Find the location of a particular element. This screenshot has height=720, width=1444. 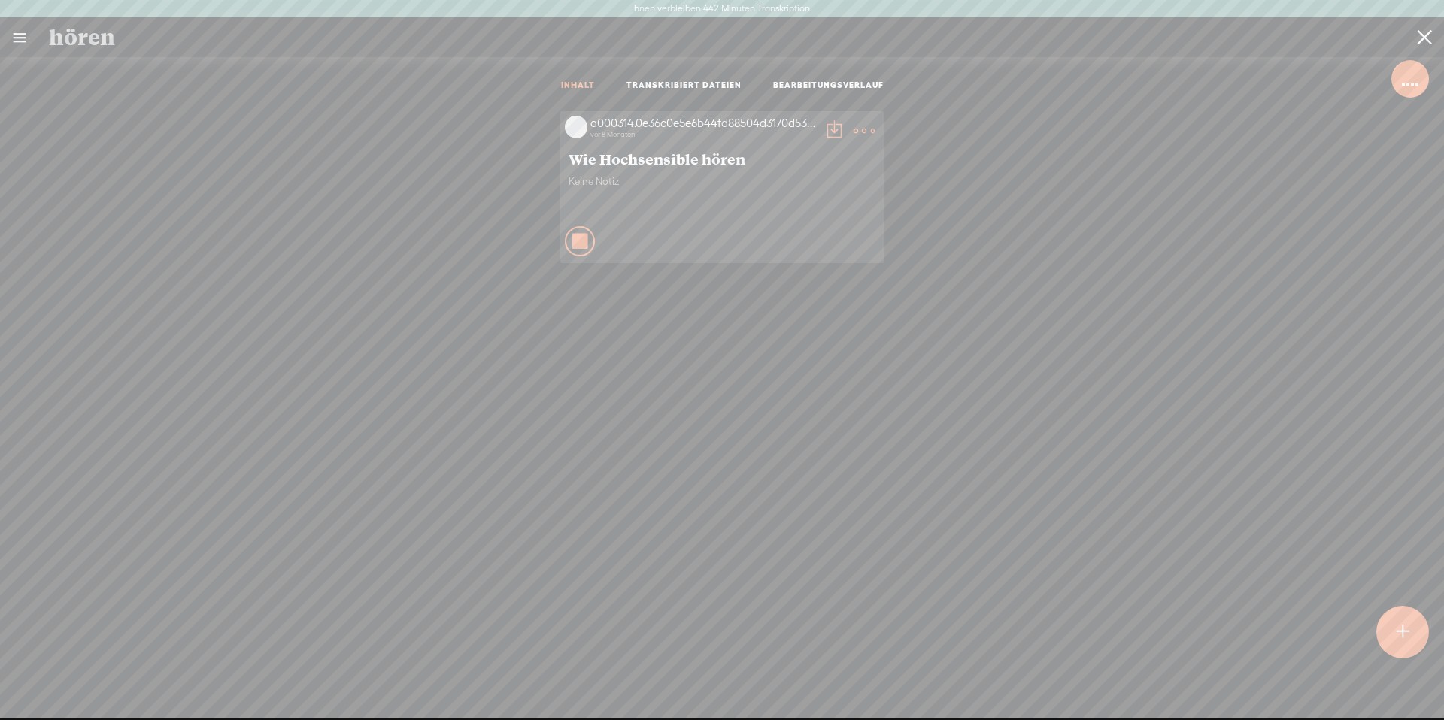

font: Keine Notiz is located at coordinates (593, 181).